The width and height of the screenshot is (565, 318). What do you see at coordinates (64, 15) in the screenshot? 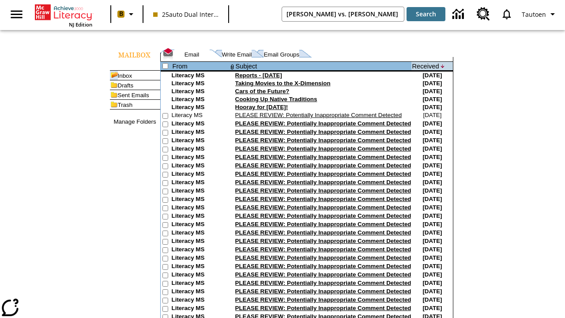
I see `div: Home` at bounding box center [64, 15].